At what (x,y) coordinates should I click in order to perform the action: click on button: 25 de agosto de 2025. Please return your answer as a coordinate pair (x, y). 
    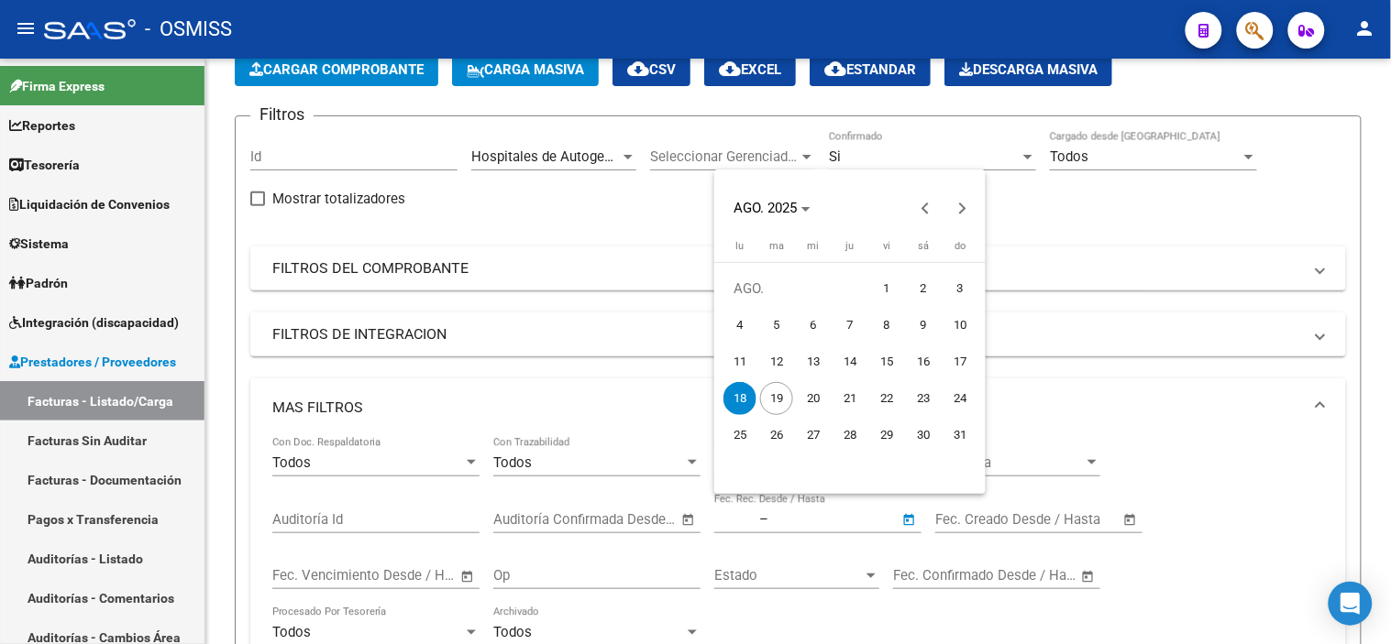
    Looking at the image, I should click on (740, 435).